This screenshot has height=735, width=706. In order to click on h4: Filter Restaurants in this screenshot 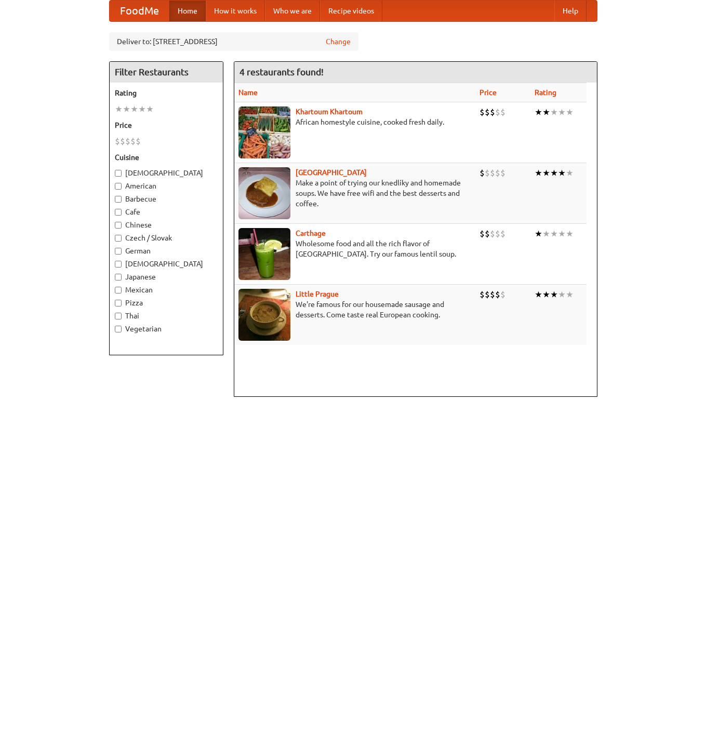, I will do `click(166, 72)`.